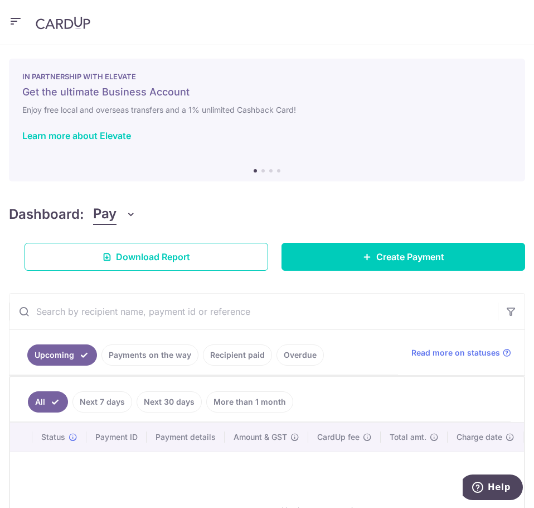  Describe the element at coordinates (114, 214) in the screenshot. I see `button: Pay` at that location.